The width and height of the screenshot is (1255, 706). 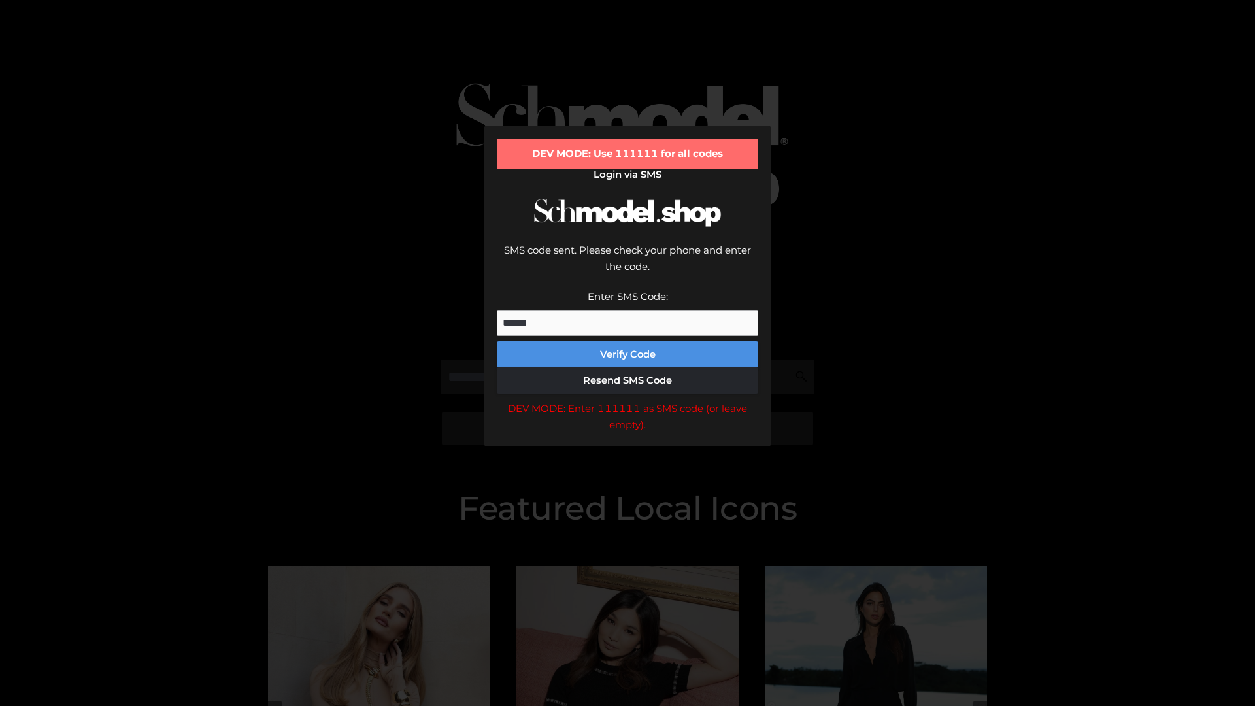 I want to click on button: Resend SMS Code, so click(x=627, y=380).